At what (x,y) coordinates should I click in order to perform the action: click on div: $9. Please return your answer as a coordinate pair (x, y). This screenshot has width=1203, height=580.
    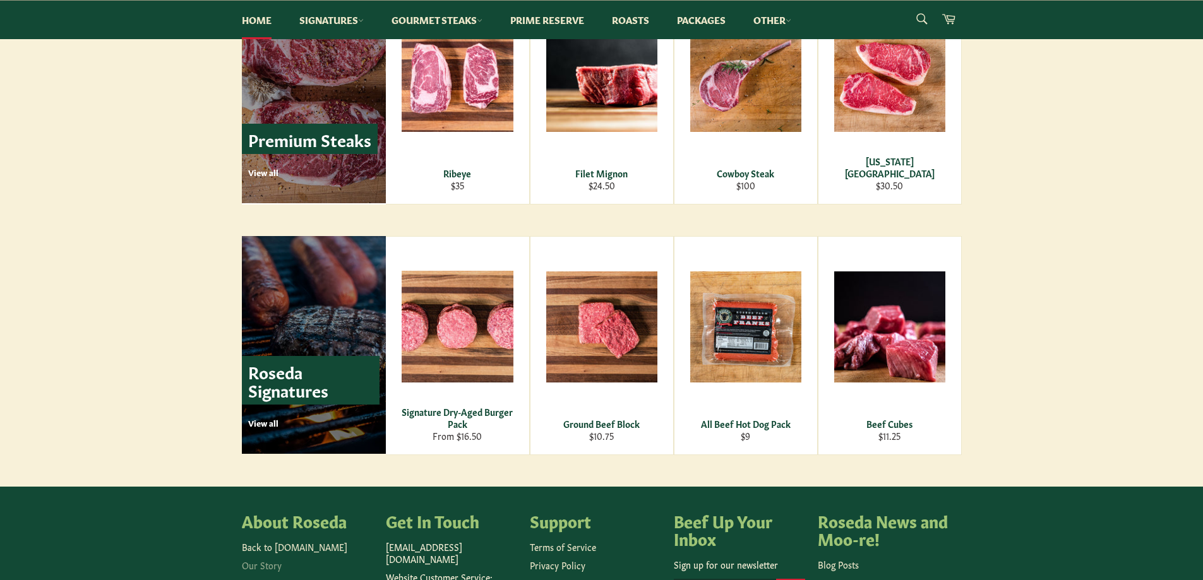
    Looking at the image, I should click on (745, 436).